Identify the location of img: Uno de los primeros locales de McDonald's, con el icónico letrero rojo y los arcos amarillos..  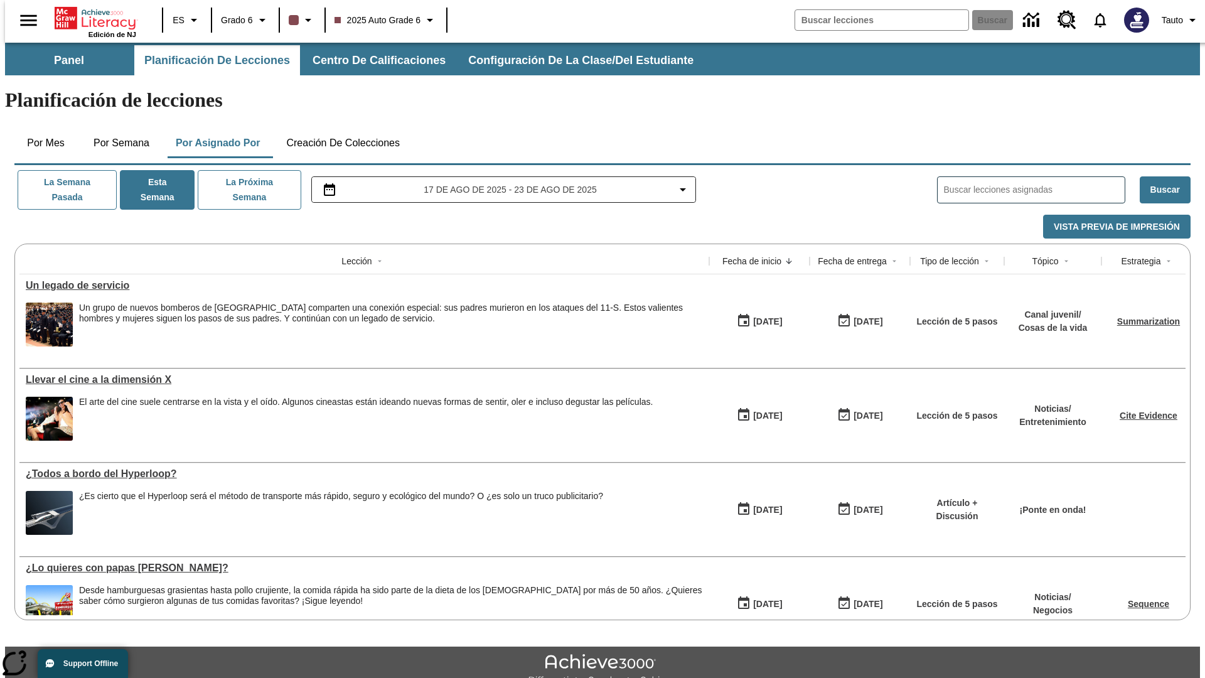
(49, 607).